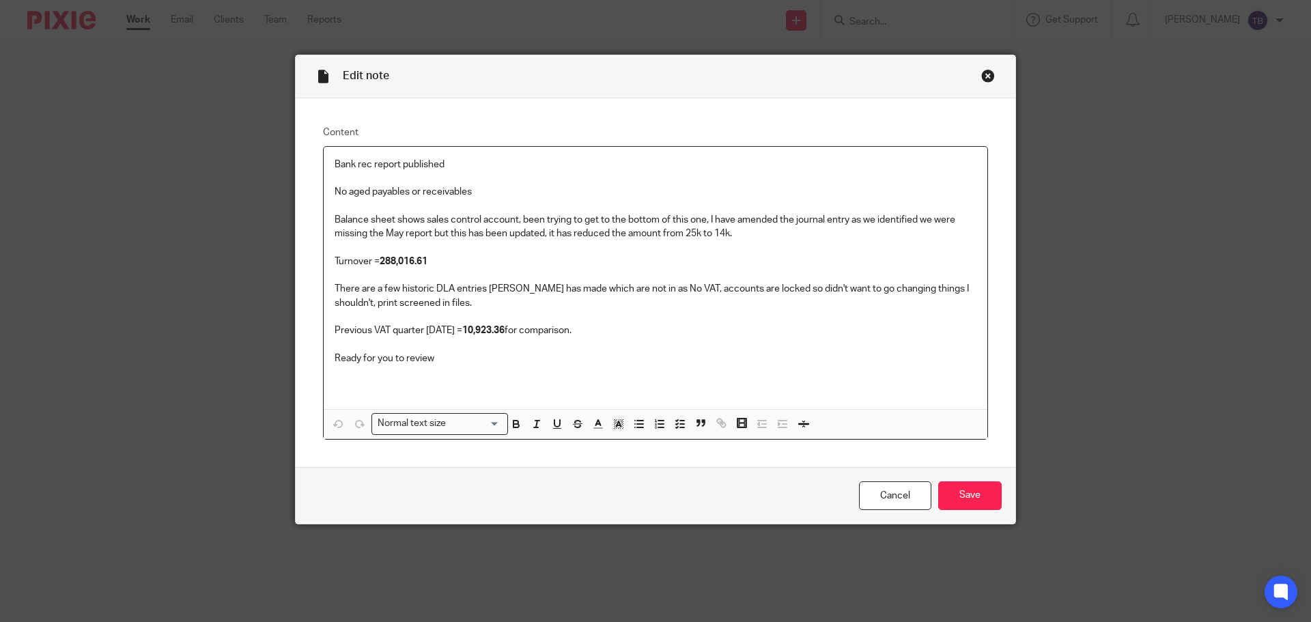 The width and height of the screenshot is (1311, 622). What do you see at coordinates (656, 192) in the screenshot?
I see `p: No aged payables or receivables` at bounding box center [656, 192].